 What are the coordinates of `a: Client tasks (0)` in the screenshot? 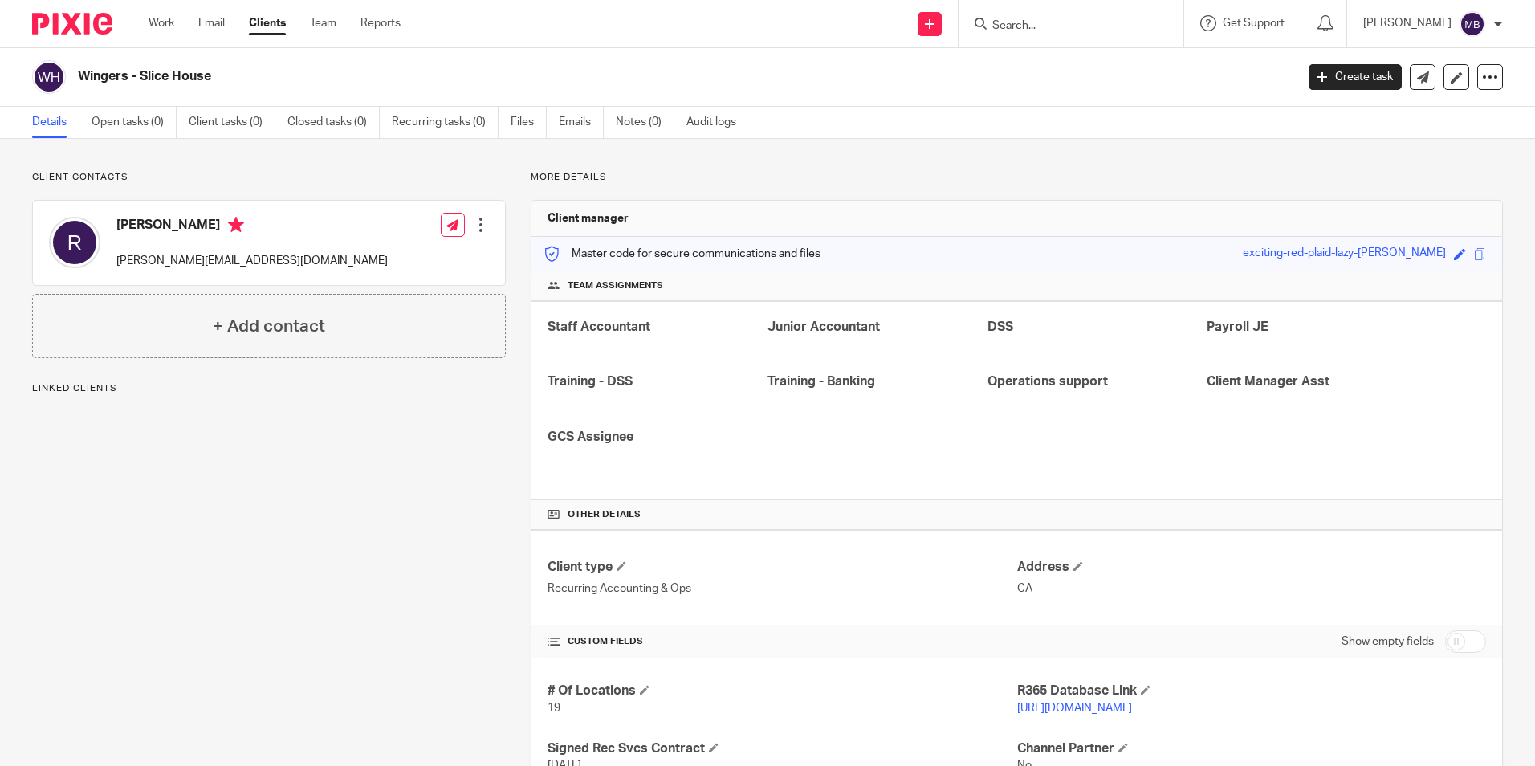 It's located at (232, 122).